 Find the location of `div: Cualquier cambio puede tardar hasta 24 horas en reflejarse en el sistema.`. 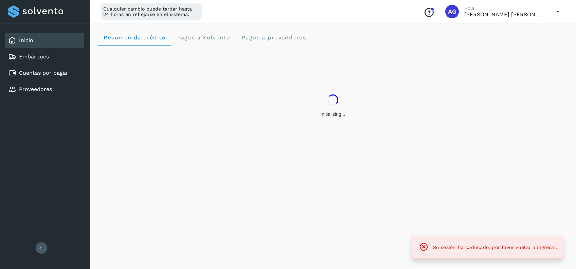

div: Cualquier cambio puede tardar hasta 24 horas en reflejarse en el sistema. is located at coordinates (151, 12).